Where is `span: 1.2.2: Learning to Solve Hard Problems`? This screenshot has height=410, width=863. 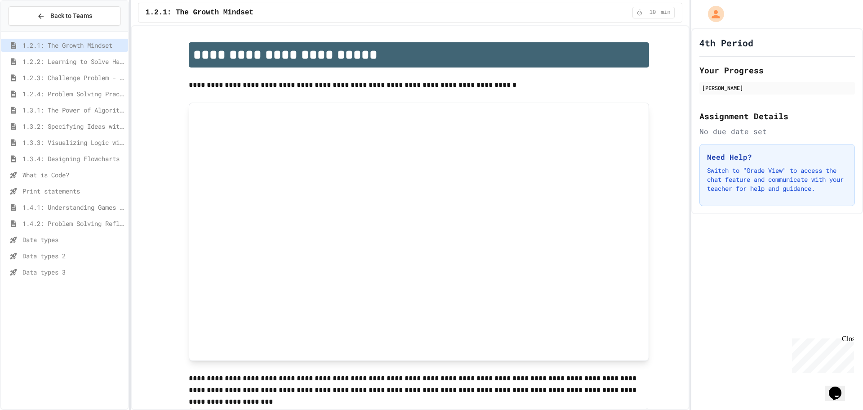 span: 1.2.2: Learning to Solve Hard Problems is located at coordinates (73, 61).